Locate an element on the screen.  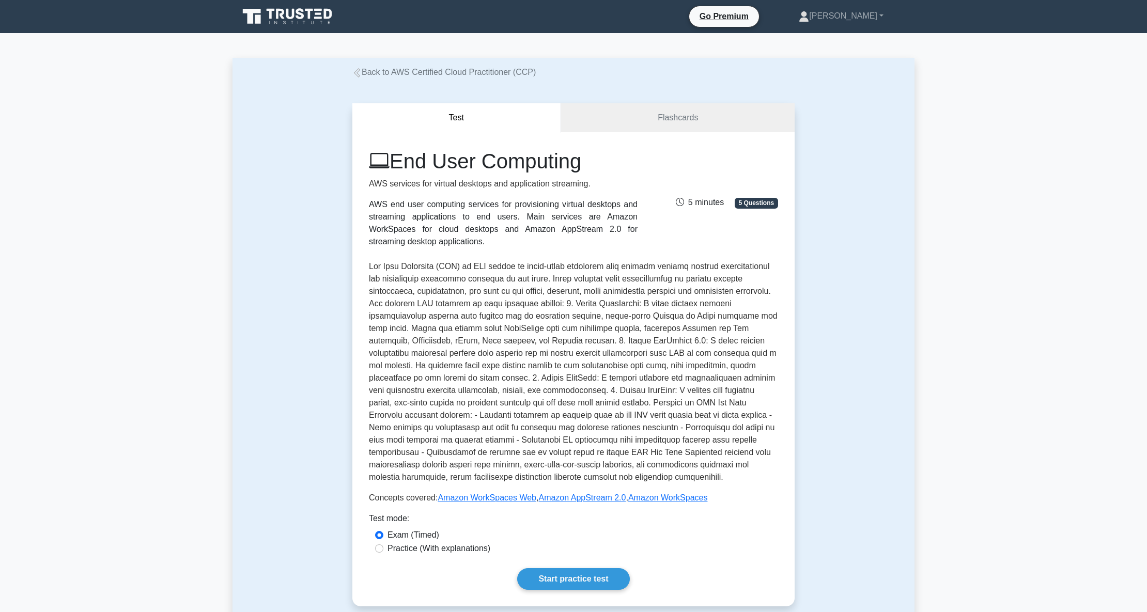
p: Concepts covered: , , is located at coordinates (538, 498).